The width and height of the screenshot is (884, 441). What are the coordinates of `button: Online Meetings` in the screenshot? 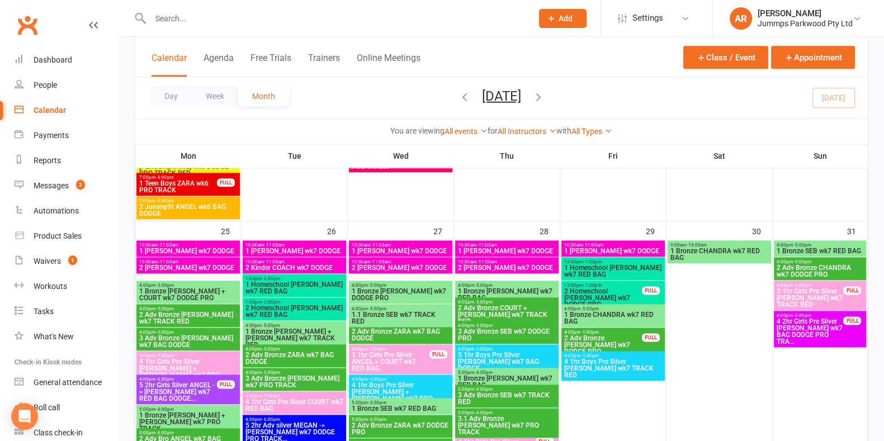 It's located at (389, 64).